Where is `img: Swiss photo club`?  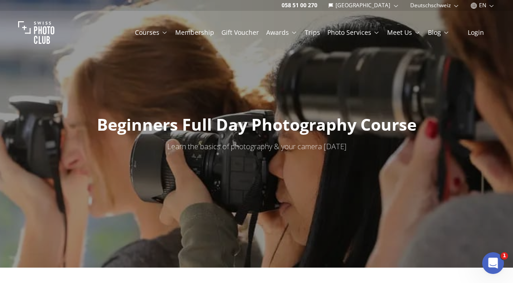 img: Swiss photo club is located at coordinates (36, 33).